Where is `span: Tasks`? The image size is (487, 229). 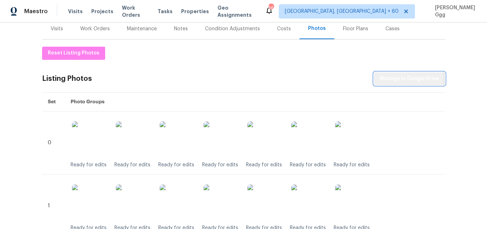 span: Tasks is located at coordinates (165, 11).